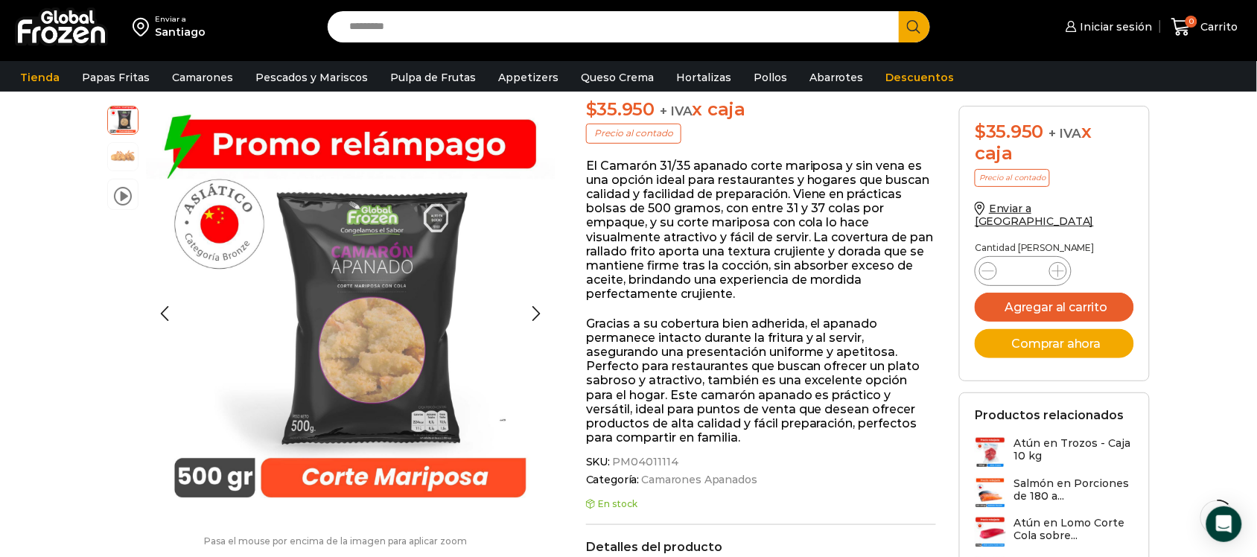 This screenshot has width=1257, height=557. I want to click on span: Categoría:, so click(761, 479).